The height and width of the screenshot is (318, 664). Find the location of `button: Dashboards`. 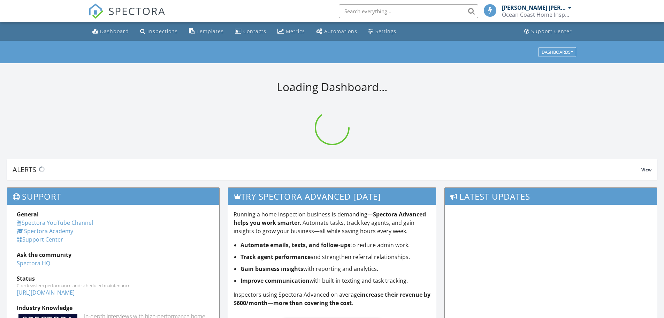

button: Dashboards is located at coordinates (557, 52).